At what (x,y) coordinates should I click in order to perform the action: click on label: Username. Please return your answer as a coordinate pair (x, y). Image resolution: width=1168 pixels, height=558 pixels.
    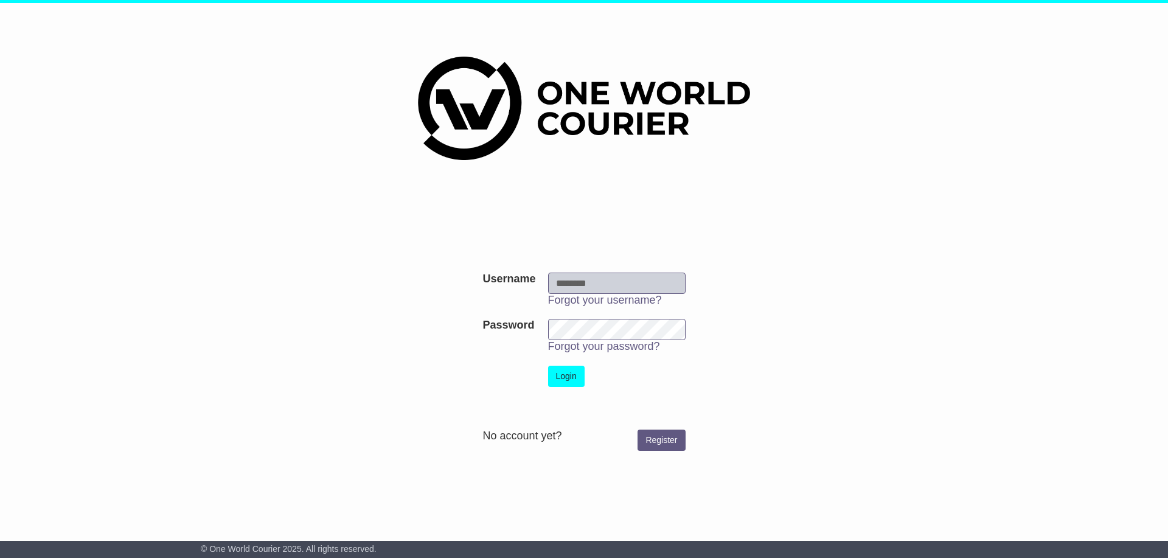
    Looking at the image, I should click on (508, 279).